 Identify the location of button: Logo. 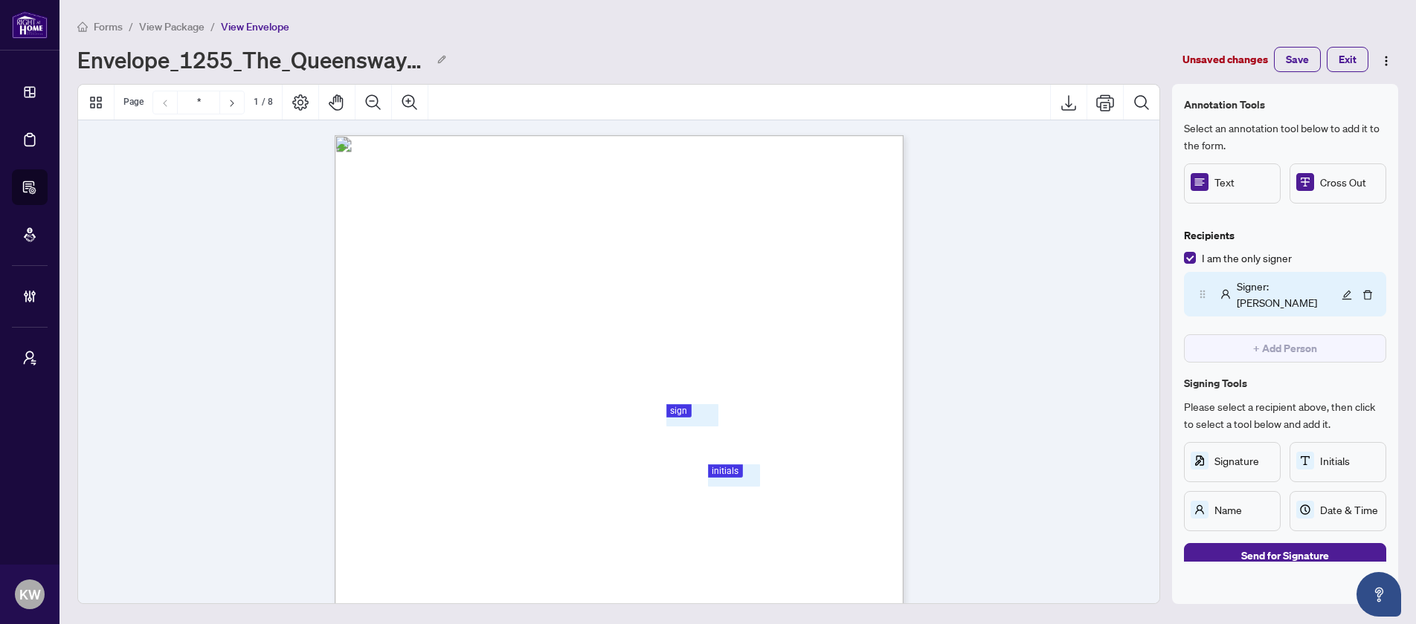
(1386, 59).